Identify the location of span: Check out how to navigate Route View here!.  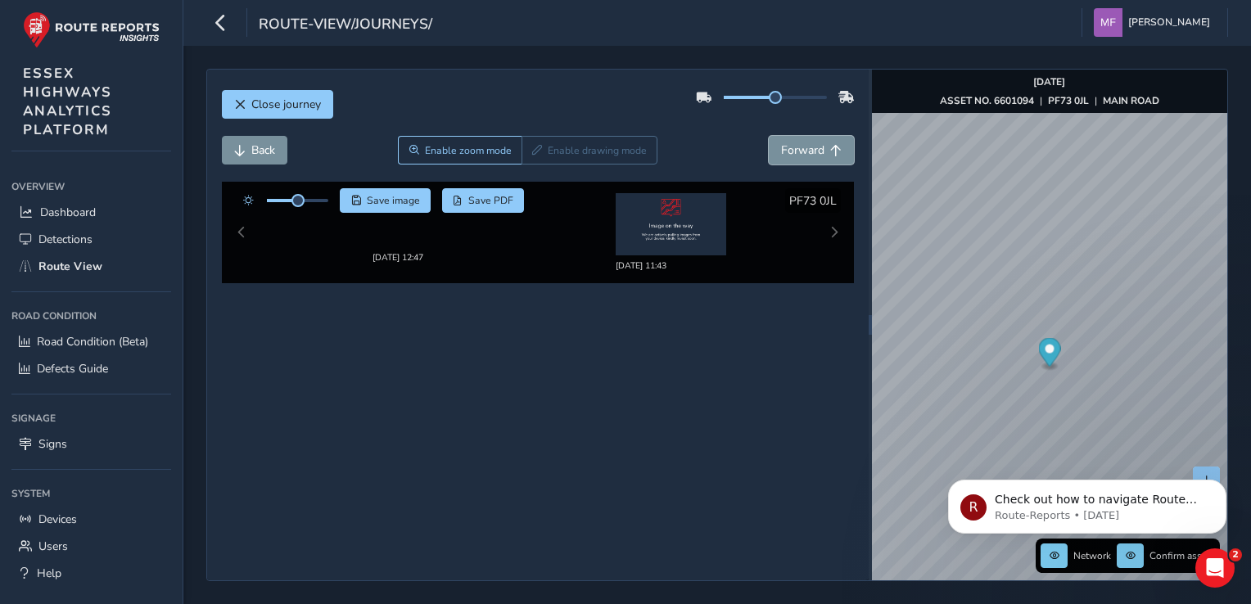
(172, 62).